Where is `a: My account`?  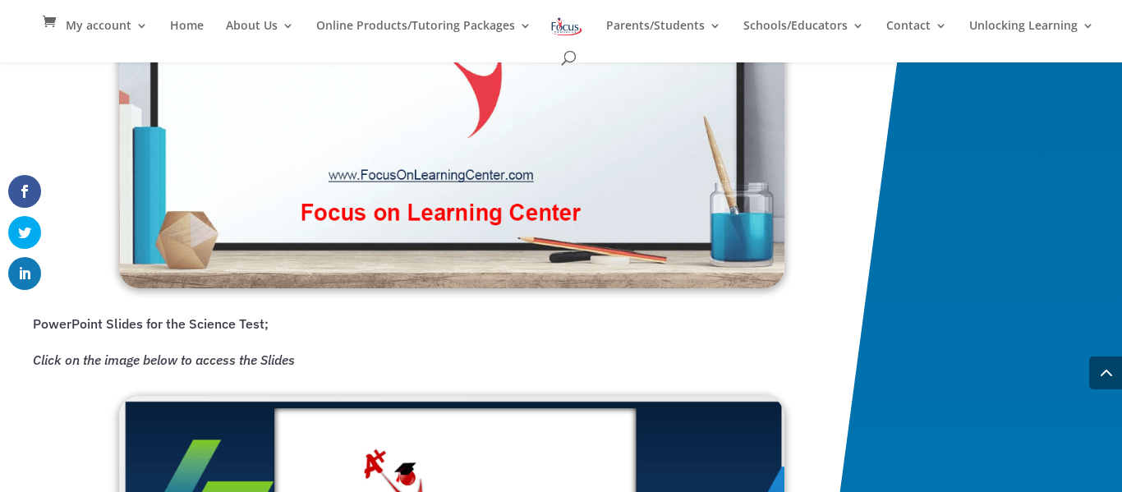
a: My account is located at coordinates (107, 34).